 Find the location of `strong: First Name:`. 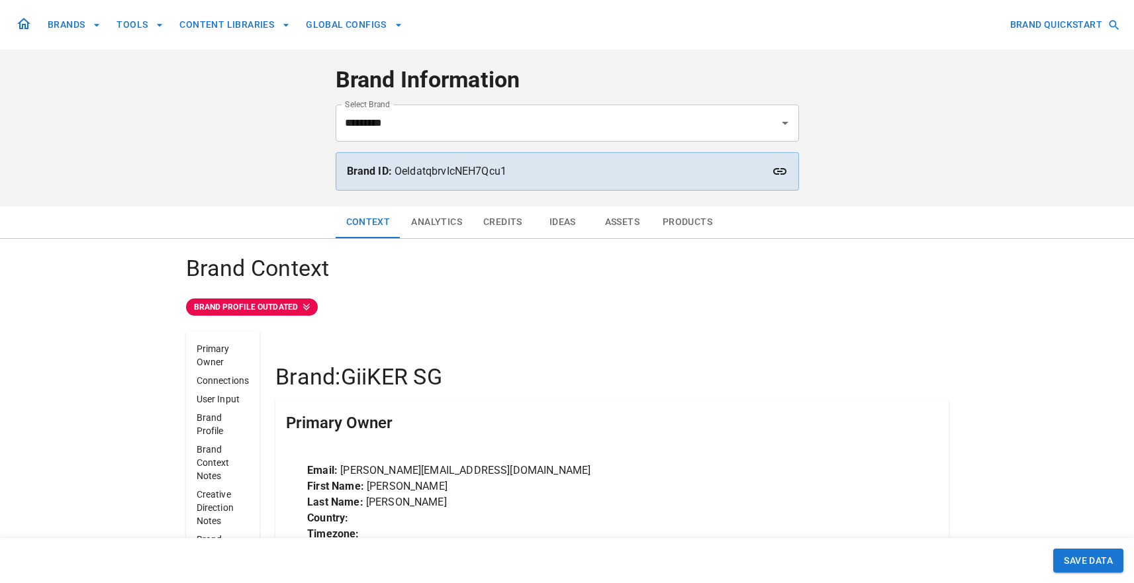

strong: First Name: is located at coordinates (336, 486).